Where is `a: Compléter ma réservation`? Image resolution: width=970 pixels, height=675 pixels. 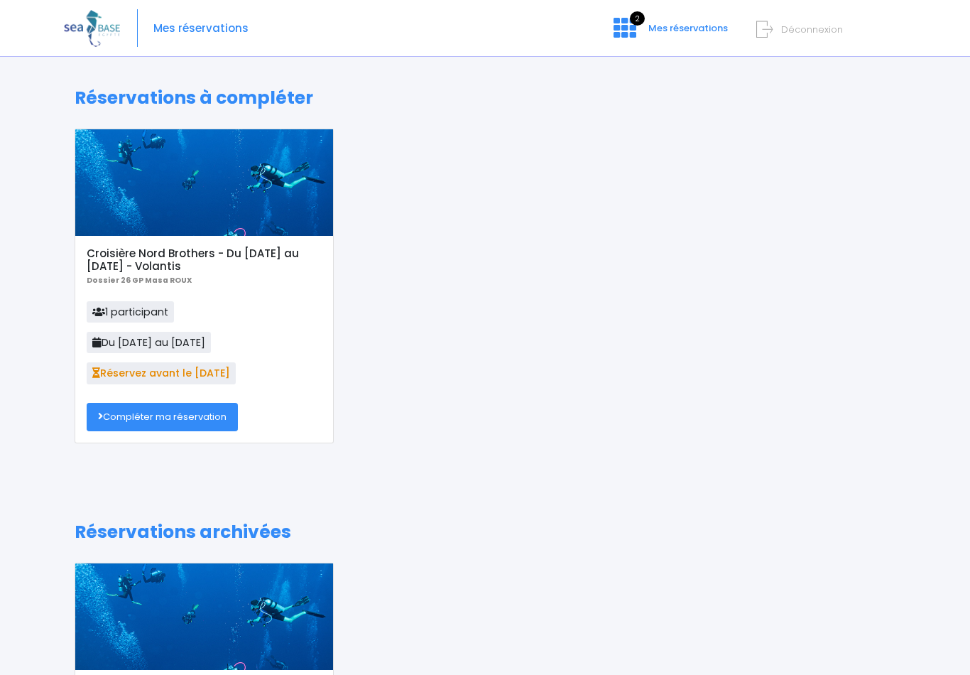 a: Compléter ma réservation is located at coordinates (162, 417).